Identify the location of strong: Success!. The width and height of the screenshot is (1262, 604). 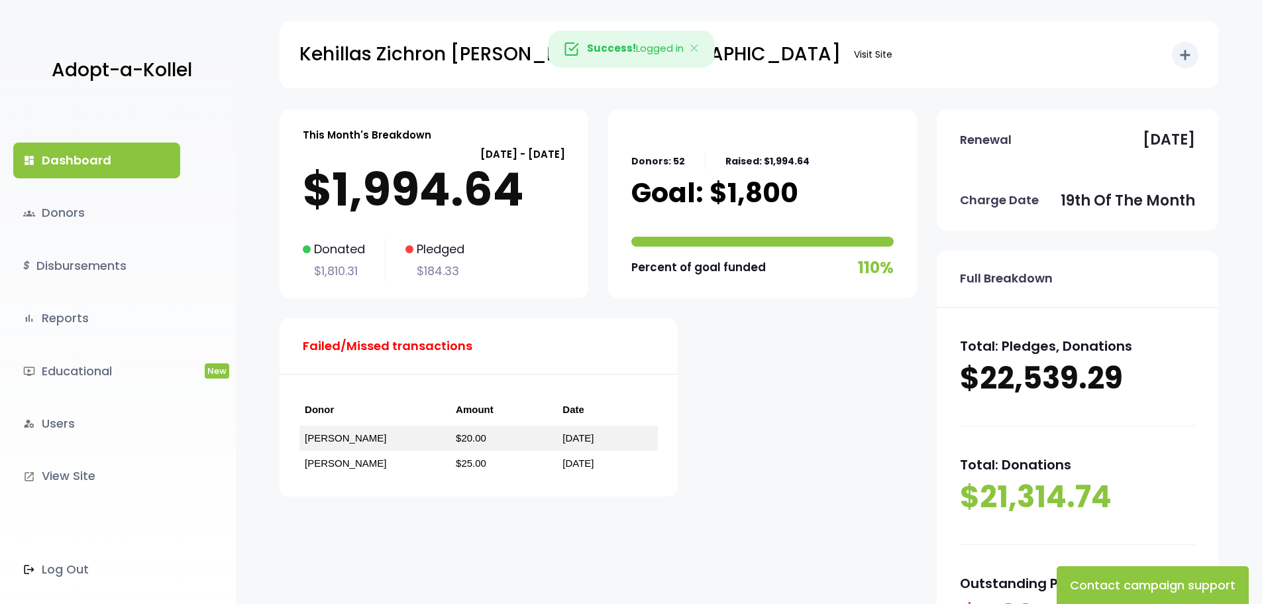
(612, 48).